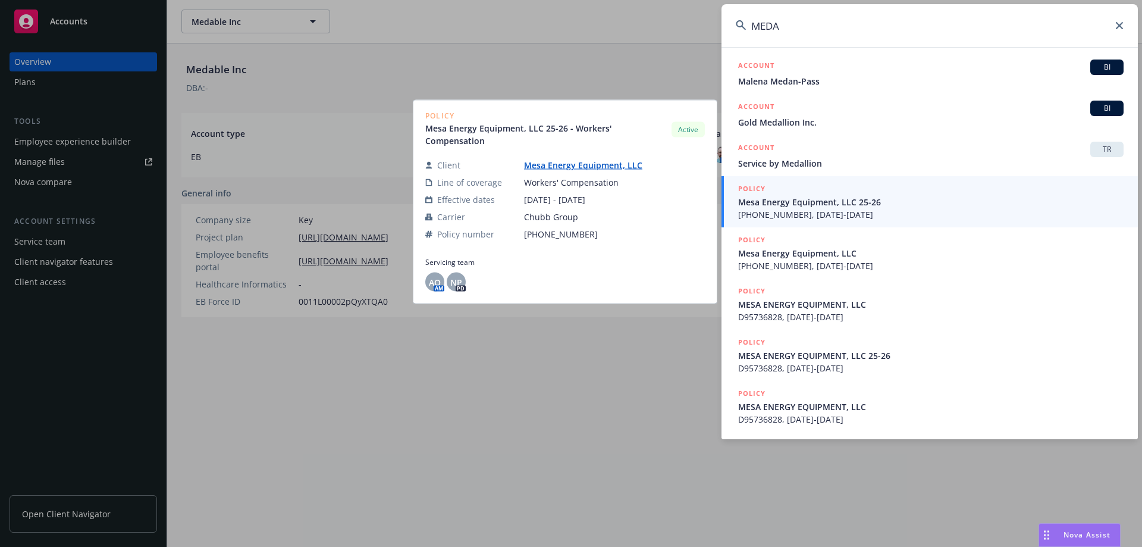 The image size is (1142, 547). Describe the element at coordinates (1107, 149) in the screenshot. I see `span: TR` at that location.